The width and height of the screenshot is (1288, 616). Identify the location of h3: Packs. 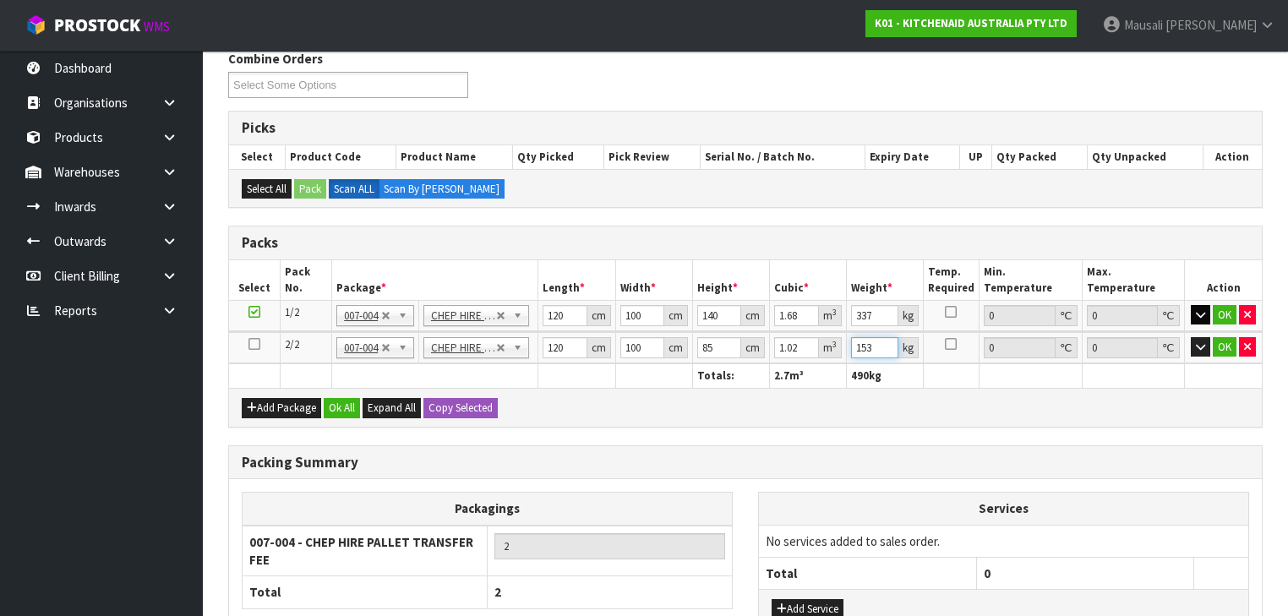
(746, 243).